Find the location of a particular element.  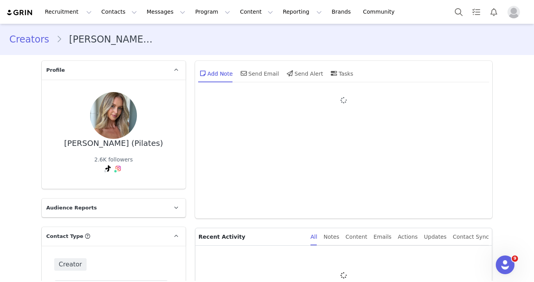

button: Recruitment is located at coordinates (68, 12).